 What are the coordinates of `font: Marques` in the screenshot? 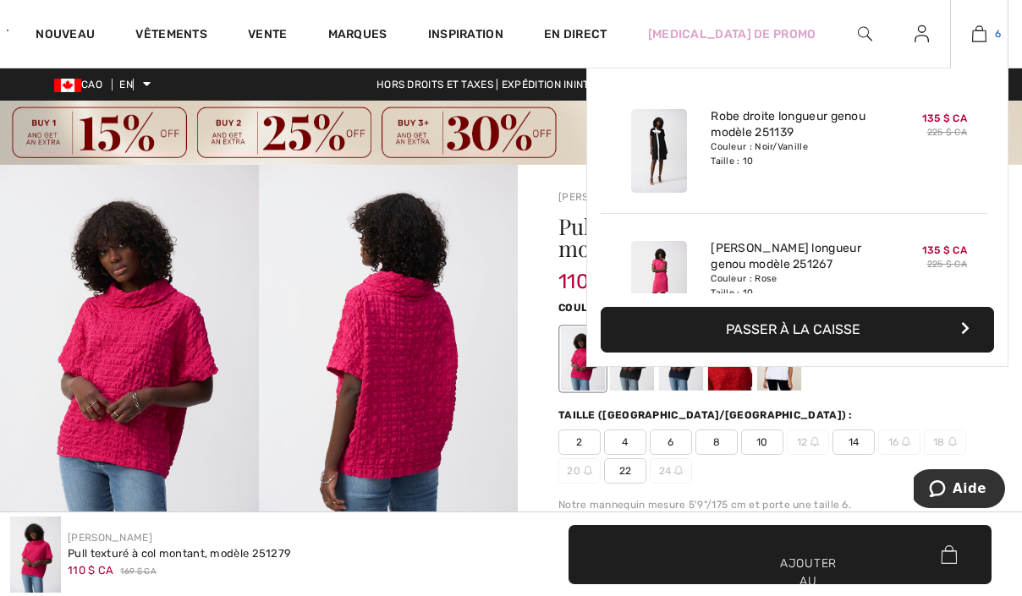 It's located at (358, 34).